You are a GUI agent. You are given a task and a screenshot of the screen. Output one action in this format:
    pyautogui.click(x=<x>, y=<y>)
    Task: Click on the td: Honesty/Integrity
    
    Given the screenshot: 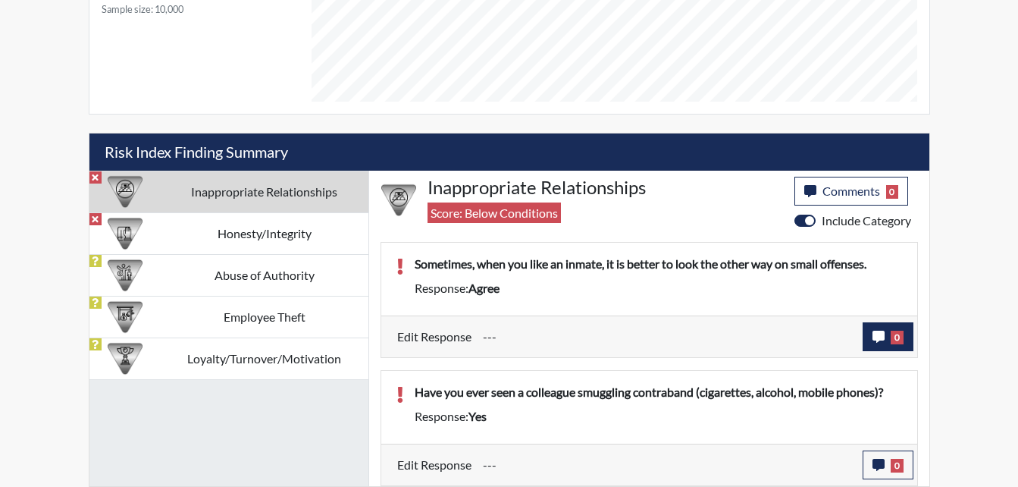 What is the action you would take?
    pyautogui.click(x=265, y=233)
    